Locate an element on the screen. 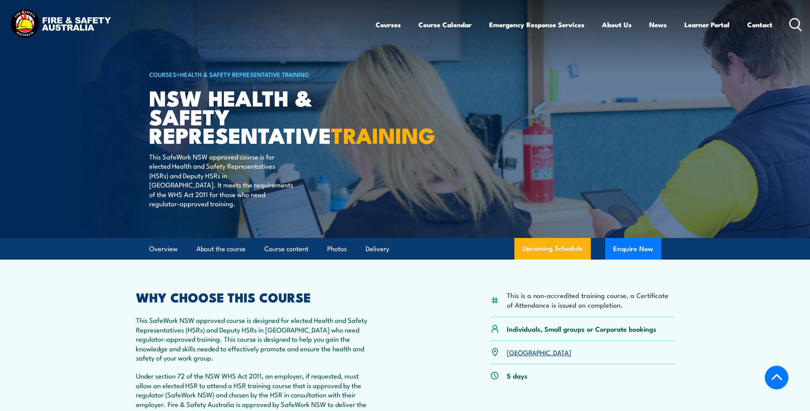 The image size is (810, 411). strong: TRAINING is located at coordinates (383, 134).